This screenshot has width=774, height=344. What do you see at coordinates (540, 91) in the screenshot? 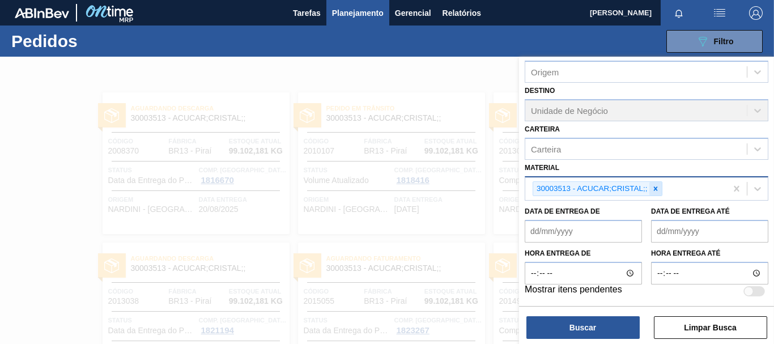
I see `label: Destino` at bounding box center [540, 91].